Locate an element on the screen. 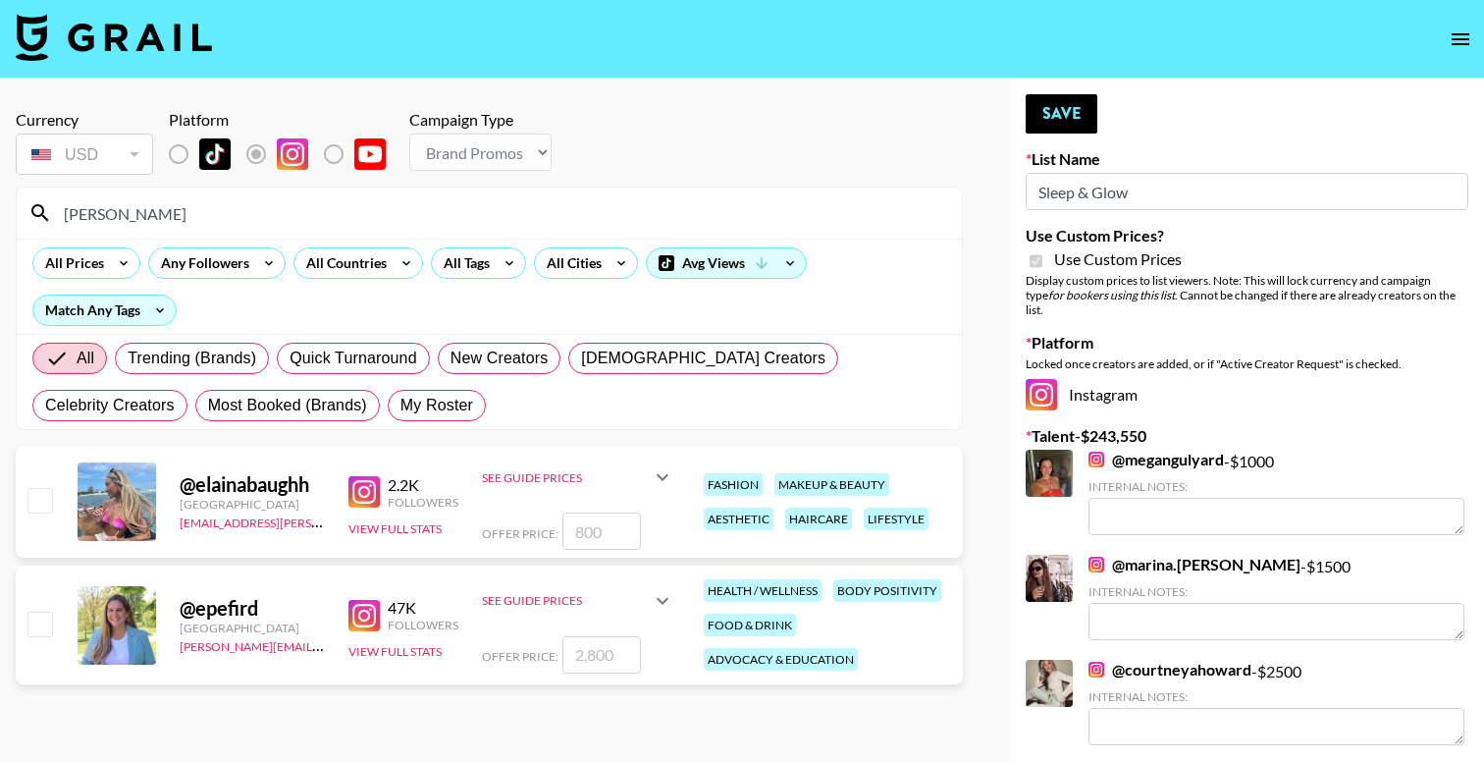 This screenshot has height=762, width=1484. div: food & drink is located at coordinates (750, 624).